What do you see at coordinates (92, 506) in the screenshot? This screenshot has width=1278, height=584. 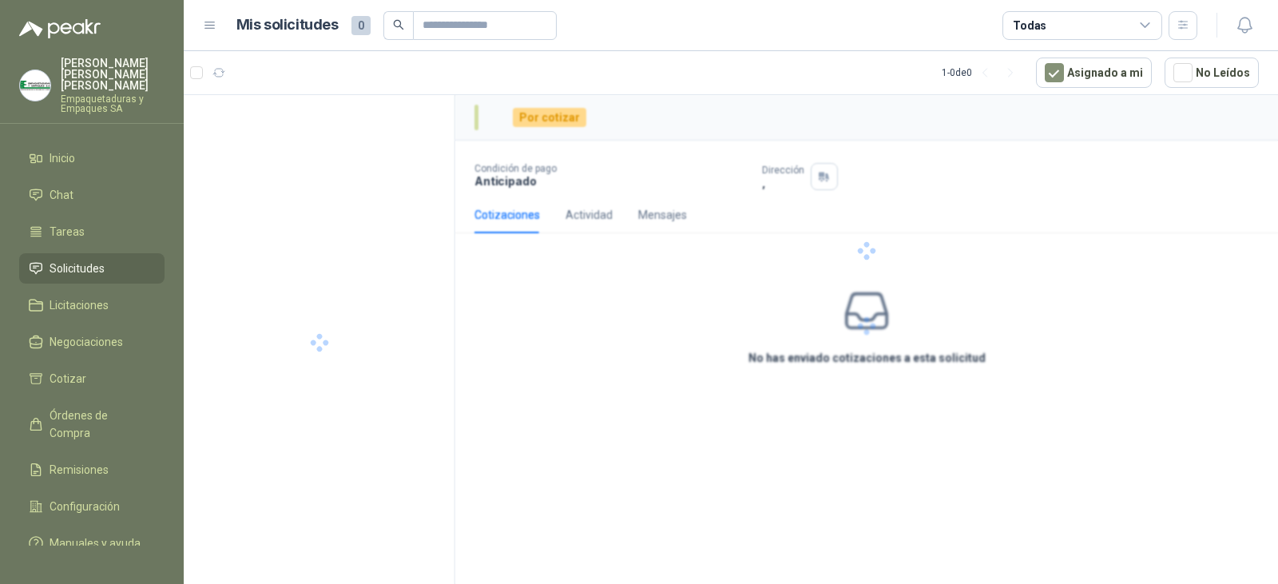 I see `a: Configuración` at bounding box center [92, 506].